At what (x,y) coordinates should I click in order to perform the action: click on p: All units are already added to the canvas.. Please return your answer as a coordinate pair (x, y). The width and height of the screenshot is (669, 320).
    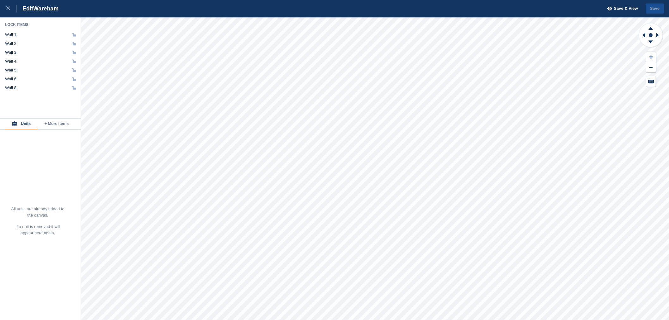
    Looking at the image, I should click on (38, 212).